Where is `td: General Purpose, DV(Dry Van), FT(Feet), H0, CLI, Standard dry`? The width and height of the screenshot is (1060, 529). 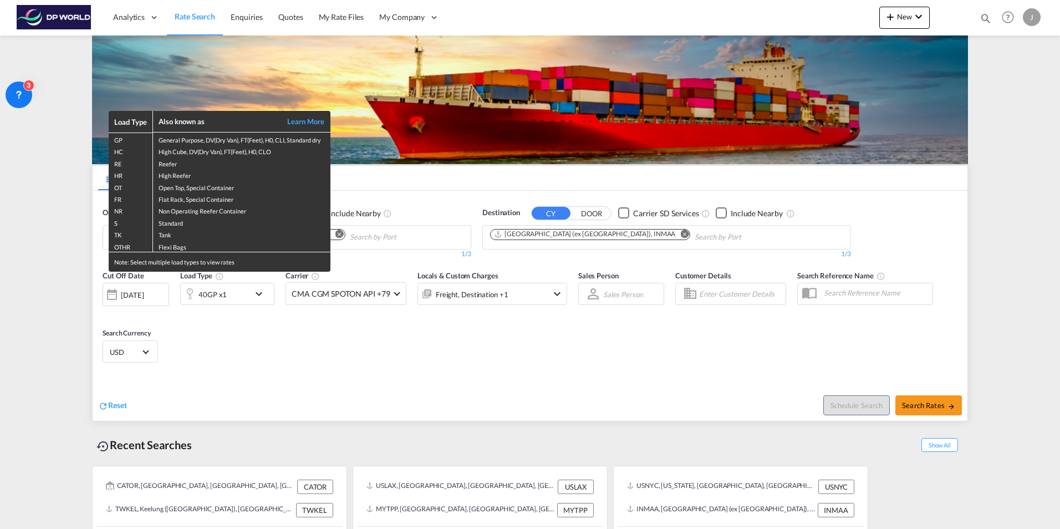 td: General Purpose, DV(Dry Van), FT(Feet), H0, CLI, Standard dry is located at coordinates (242, 139).